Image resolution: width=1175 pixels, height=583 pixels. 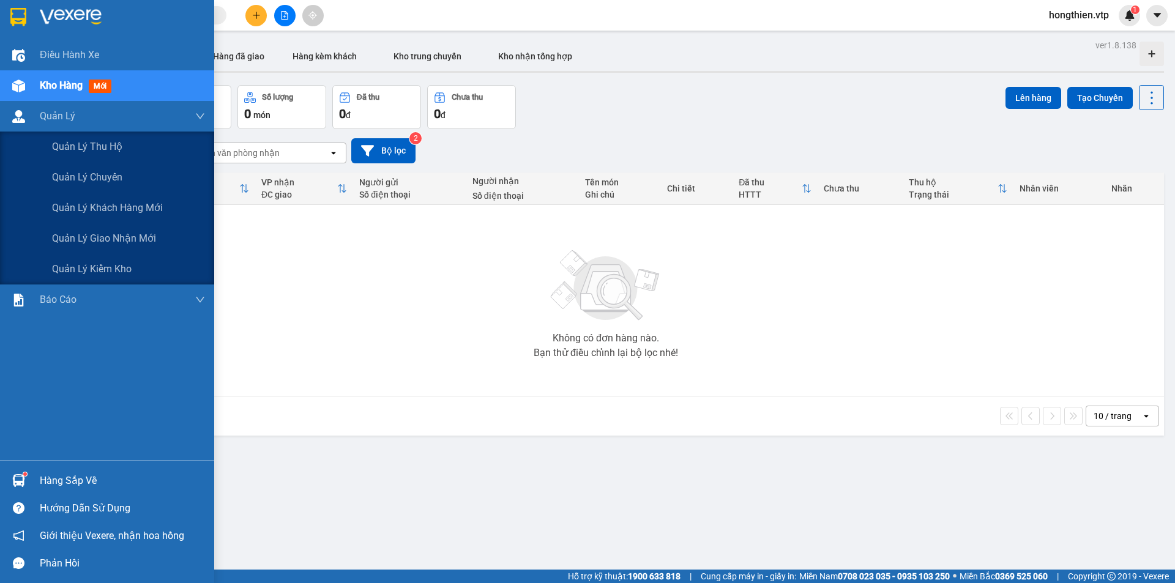 What do you see at coordinates (313, 15) in the screenshot?
I see `button: aim` at bounding box center [313, 15].